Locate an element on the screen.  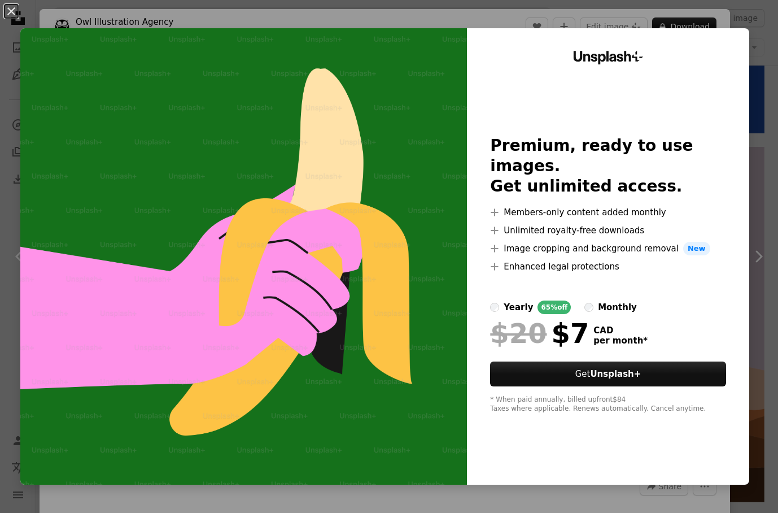
div: yearly is located at coordinates (518, 307).